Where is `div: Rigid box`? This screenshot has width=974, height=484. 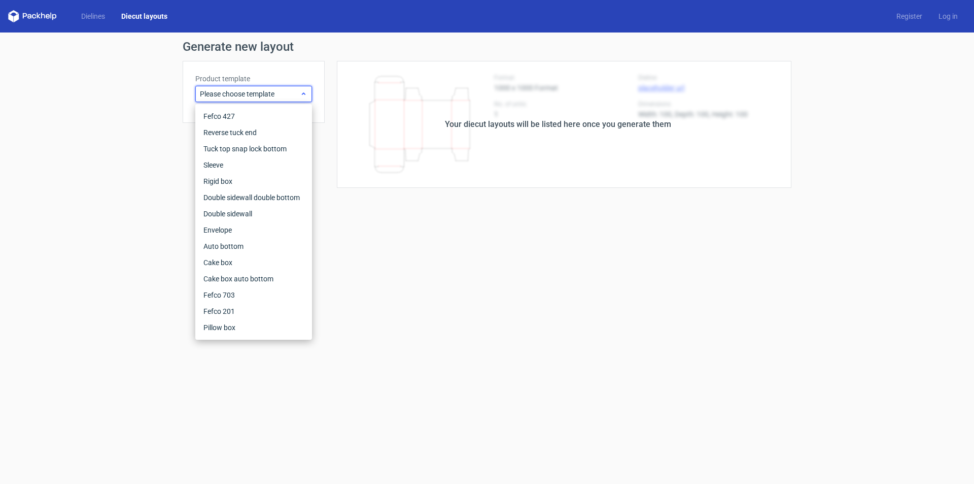
div: Rigid box is located at coordinates (254, 181).